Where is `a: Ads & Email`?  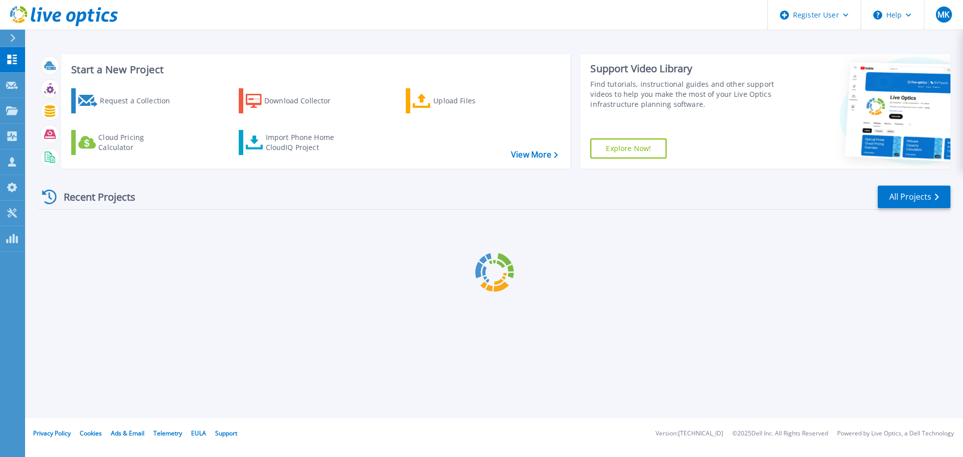 a: Ads & Email is located at coordinates (127, 433).